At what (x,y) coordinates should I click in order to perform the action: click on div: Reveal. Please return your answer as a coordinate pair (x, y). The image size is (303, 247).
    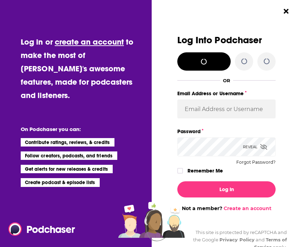
    Looking at the image, I should click on (255, 147).